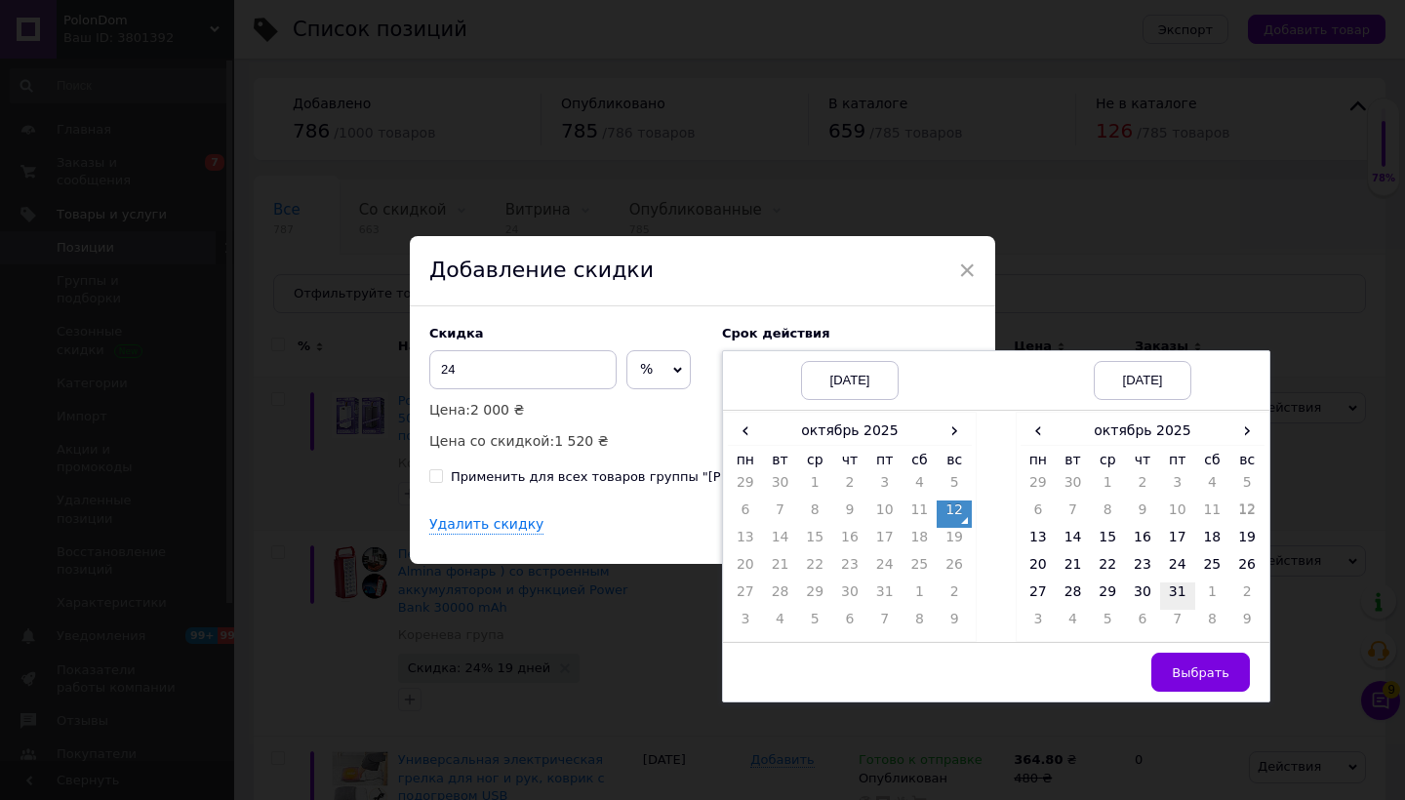 The height and width of the screenshot is (800, 1405). I want to click on button: Выбрать, so click(1200, 672).